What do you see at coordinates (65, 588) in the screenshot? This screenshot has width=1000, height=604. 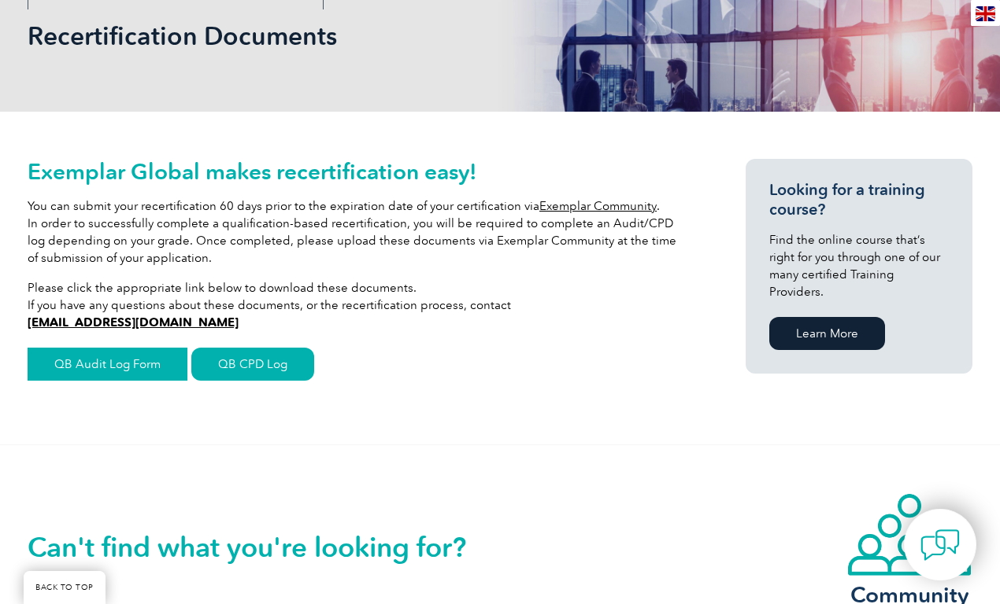 I see `a: BACK TO TOP` at bounding box center [65, 588].